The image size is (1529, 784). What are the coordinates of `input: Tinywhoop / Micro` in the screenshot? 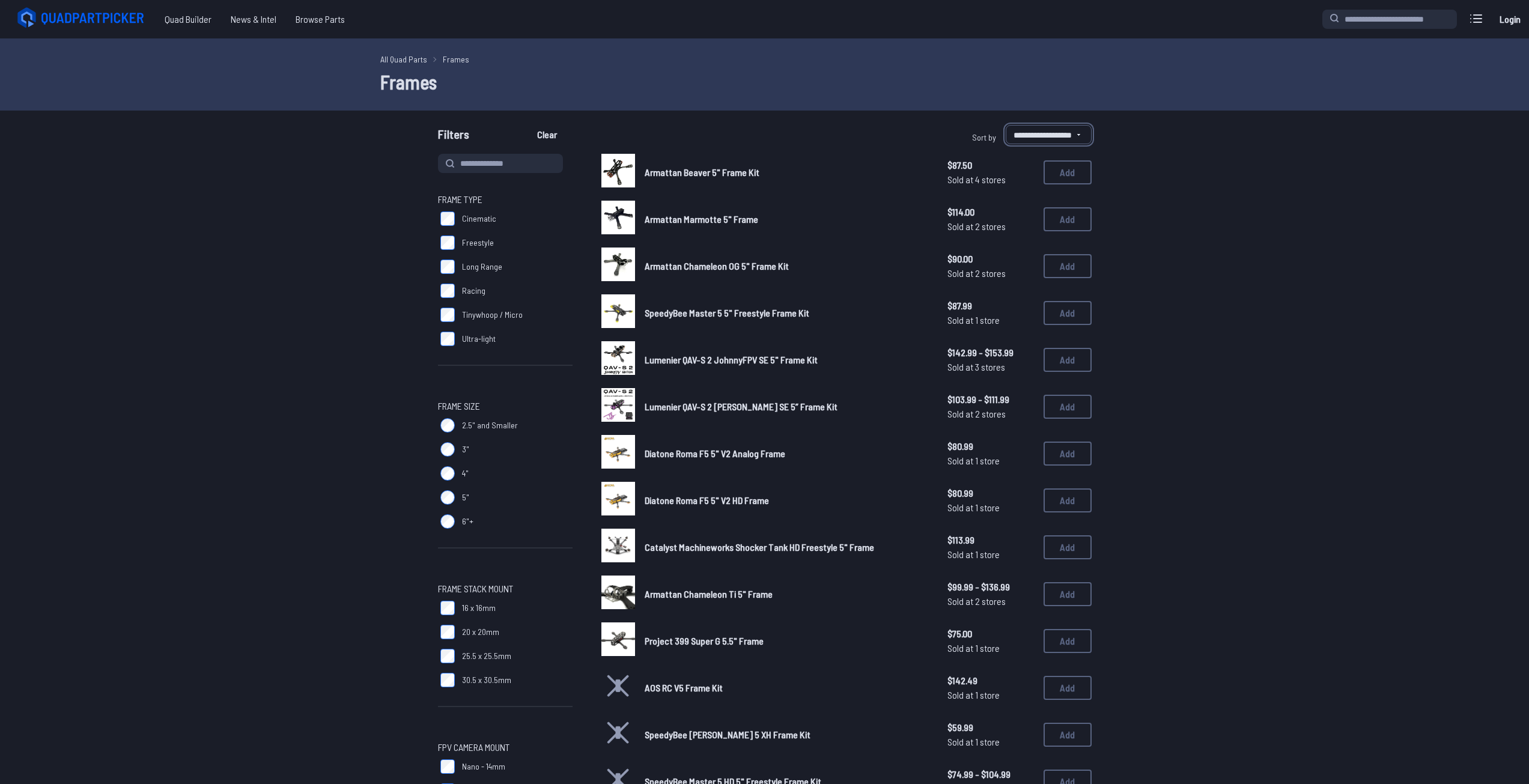 It's located at (447, 315).